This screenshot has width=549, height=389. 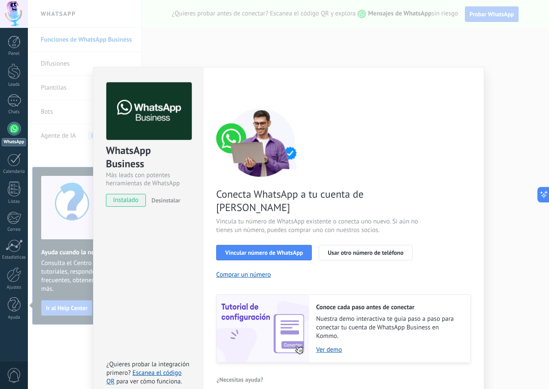 I want to click on button: Usar otro número de teléfono, so click(x=365, y=253).